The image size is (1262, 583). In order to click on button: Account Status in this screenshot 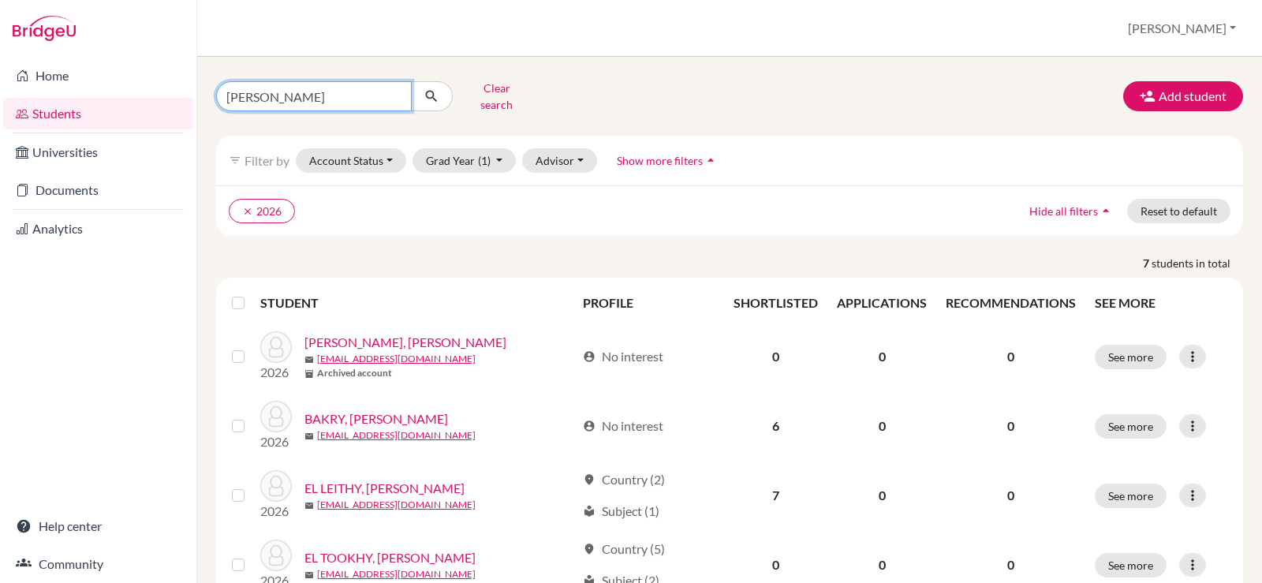, I will do `click(351, 160)`.